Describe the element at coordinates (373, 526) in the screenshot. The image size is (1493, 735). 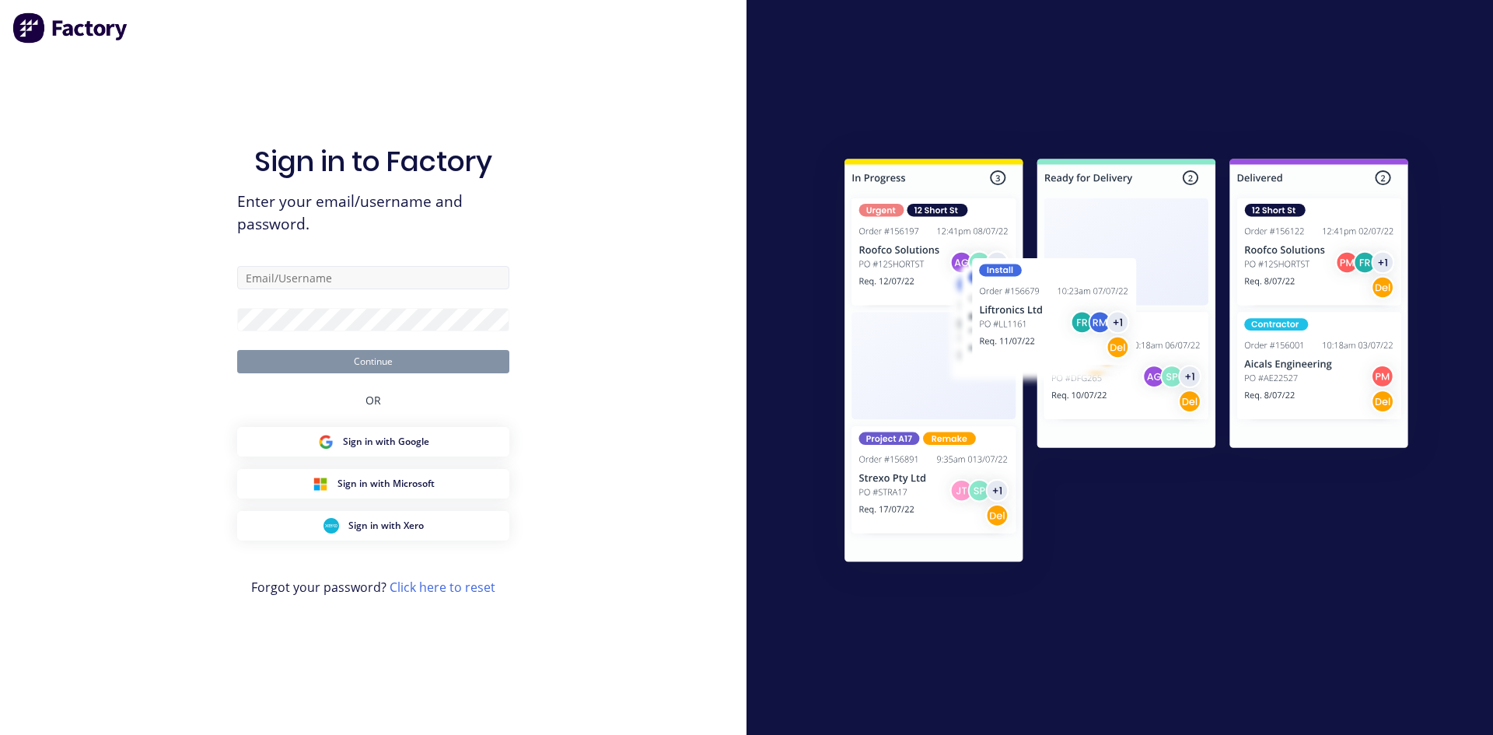
I see `button: Xero Sign inSign in with Xero` at that location.